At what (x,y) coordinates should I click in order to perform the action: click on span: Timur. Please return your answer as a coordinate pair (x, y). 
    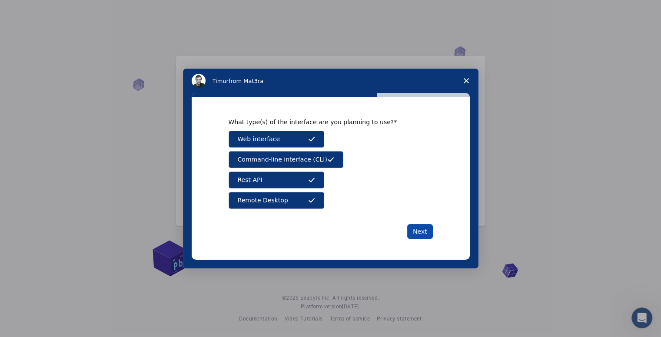
    Looking at the image, I should click on (220, 81).